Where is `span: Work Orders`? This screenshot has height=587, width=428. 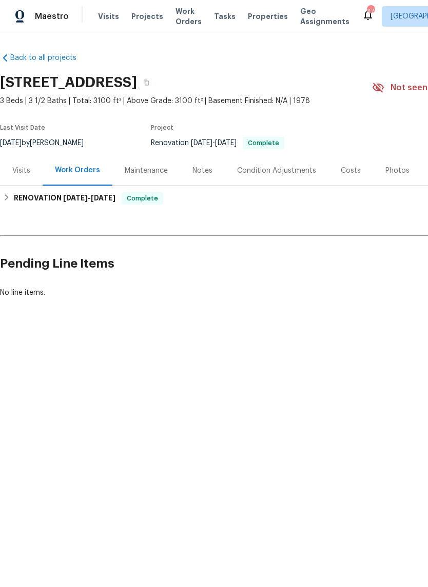 span: Work Orders is located at coordinates (188, 16).